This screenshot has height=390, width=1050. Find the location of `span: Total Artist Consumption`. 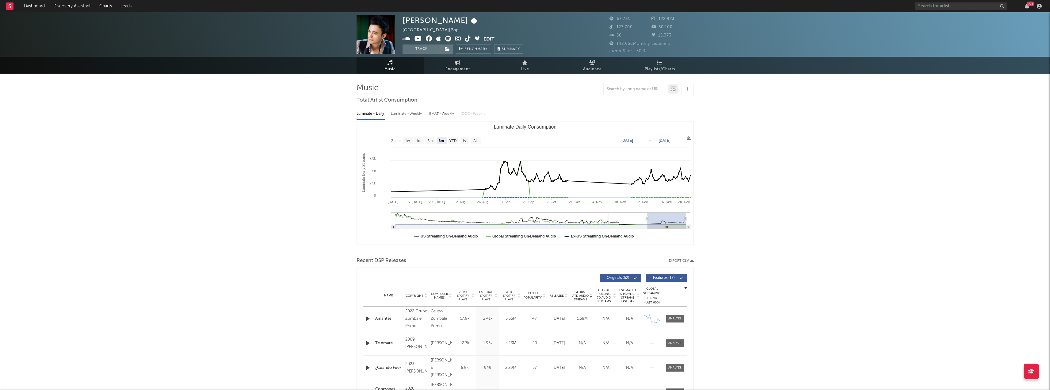

span: Total Artist Consumption is located at coordinates (387, 100).